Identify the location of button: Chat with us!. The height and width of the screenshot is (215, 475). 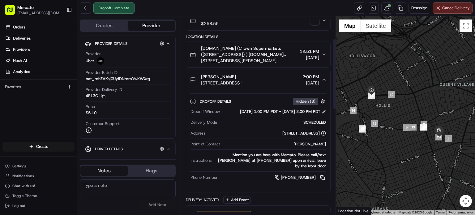
(38, 186).